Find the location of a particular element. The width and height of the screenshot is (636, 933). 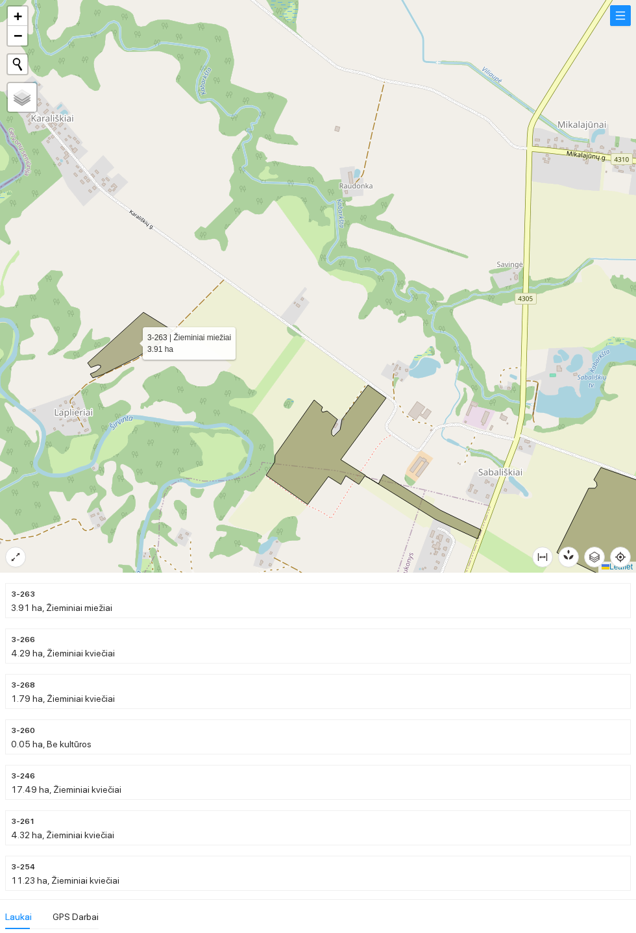

a: Layers is located at coordinates (22, 97).